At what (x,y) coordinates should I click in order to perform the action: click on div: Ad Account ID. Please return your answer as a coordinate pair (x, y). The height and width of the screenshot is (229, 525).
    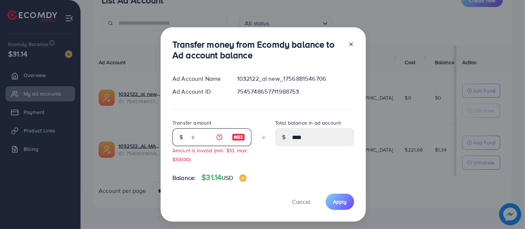
    Looking at the image, I should click on (199, 92).